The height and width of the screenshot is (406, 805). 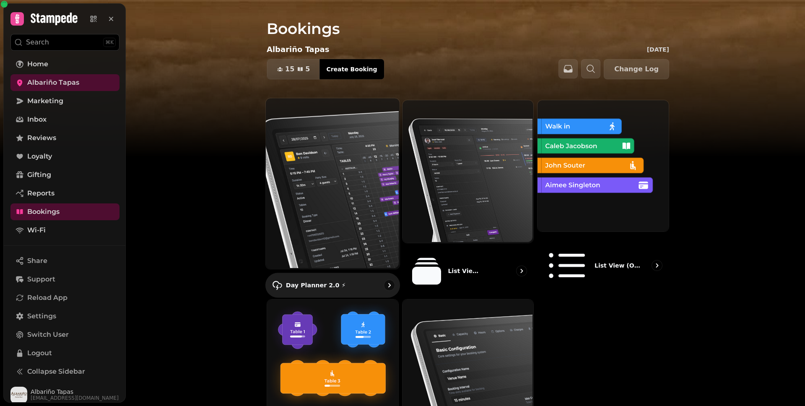 What do you see at coordinates (56, 371) in the screenshot?
I see `span: Collapse Sidebar` at bounding box center [56, 371].